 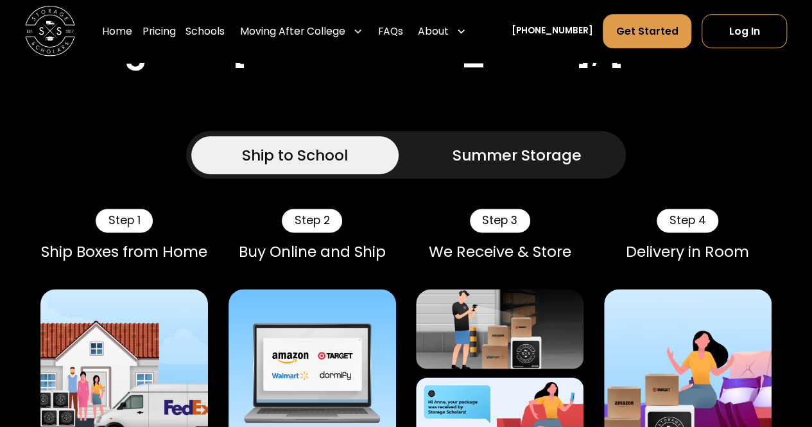 I want to click on div: Buy Online and Ship, so click(x=312, y=252).